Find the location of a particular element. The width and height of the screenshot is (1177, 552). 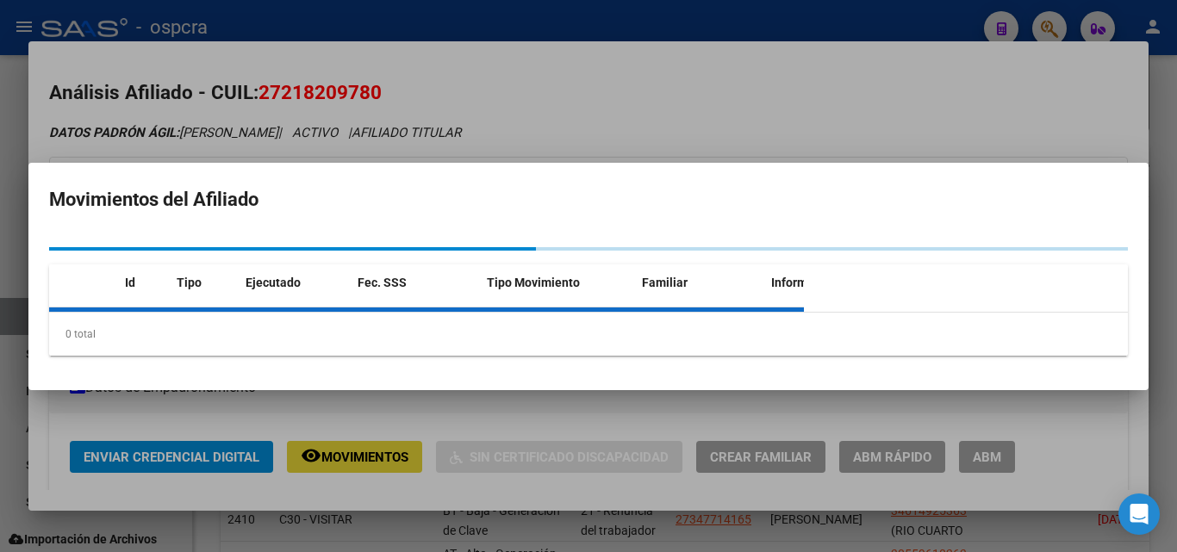

datatable-header-cell: Tipo is located at coordinates (204, 283).